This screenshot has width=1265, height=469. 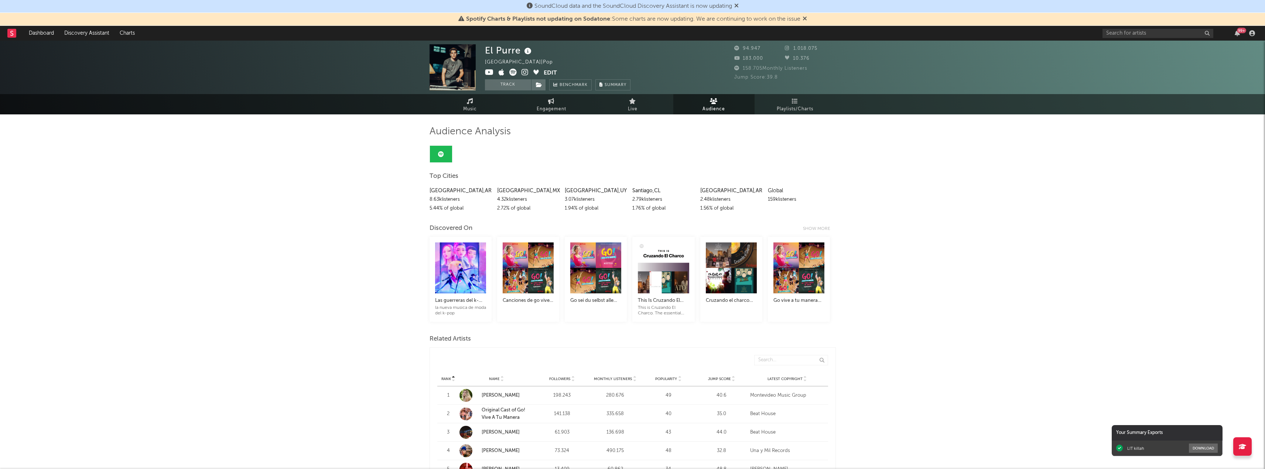 I want to click on div: 3, so click(x=448, y=433).